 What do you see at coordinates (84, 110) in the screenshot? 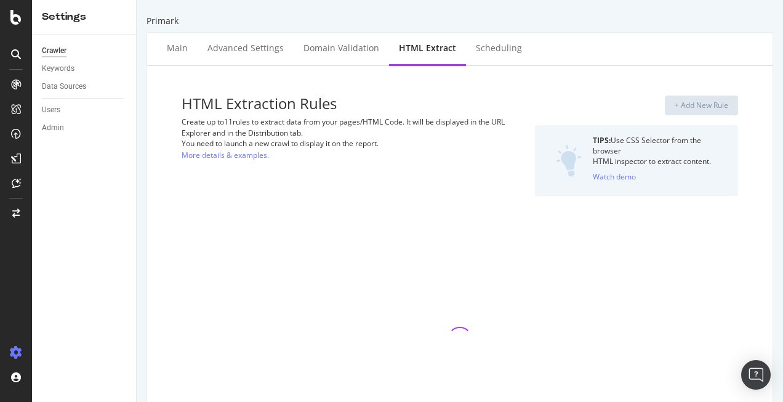
I see `a: Users` at bounding box center [84, 110].